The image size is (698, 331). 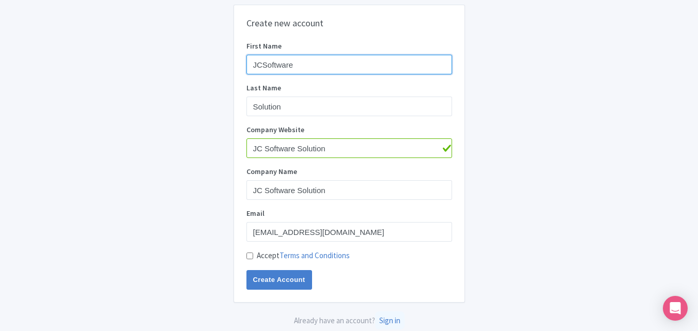 What do you see at coordinates (349, 172) in the screenshot?
I see `label: Company Name` at bounding box center [349, 172].